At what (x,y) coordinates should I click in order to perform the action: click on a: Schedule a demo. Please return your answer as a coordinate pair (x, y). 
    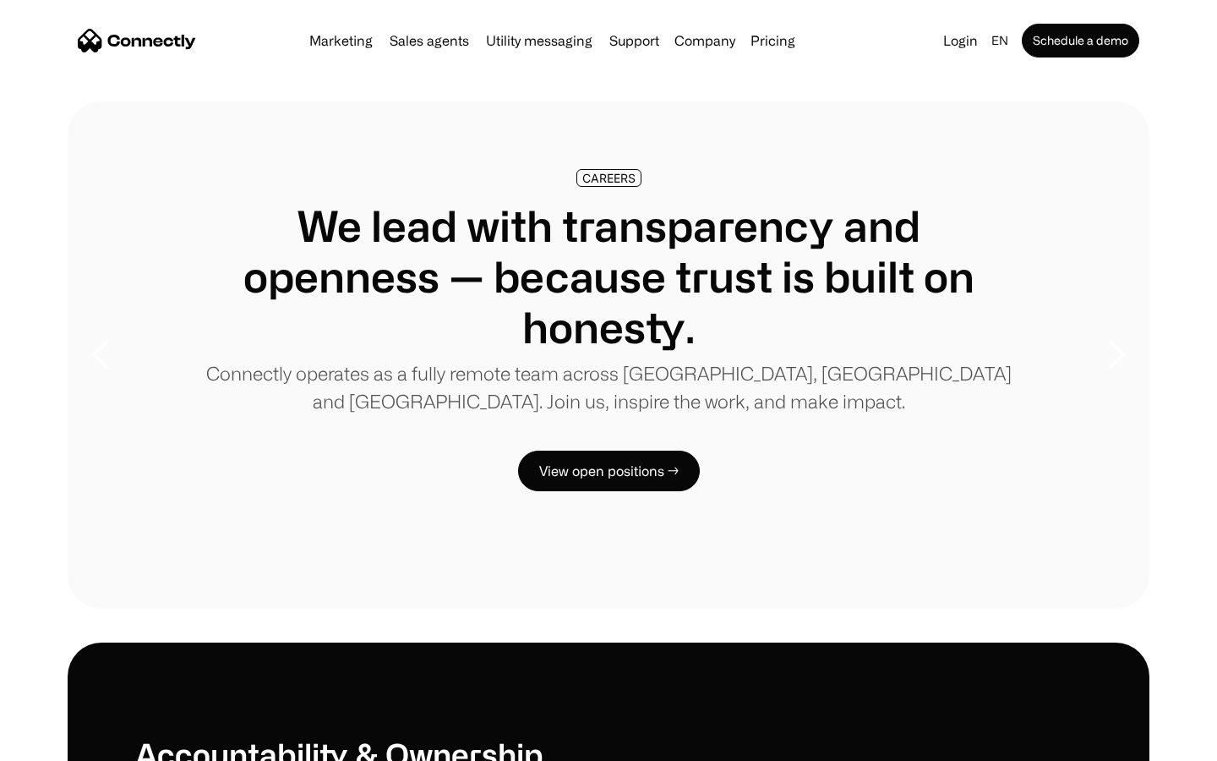
    Looking at the image, I should click on (1080, 41).